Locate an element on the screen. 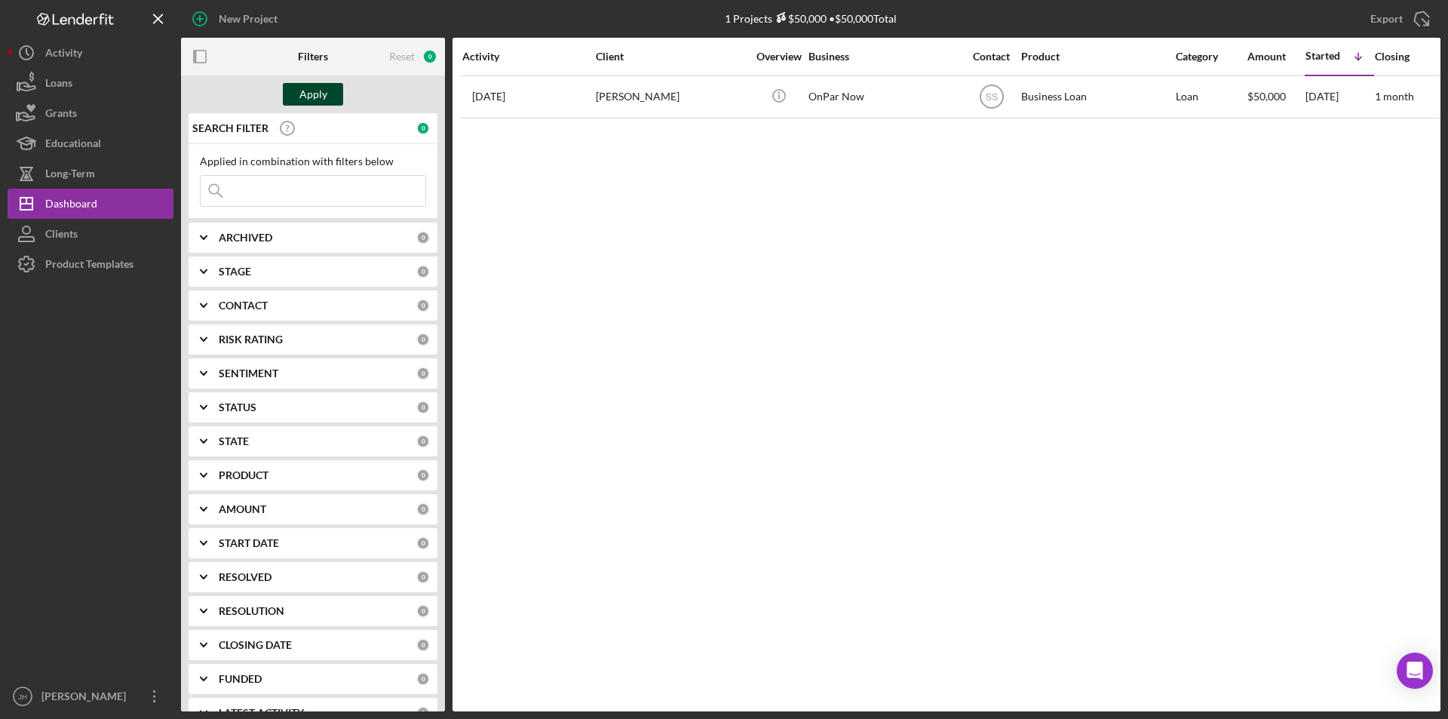  a: Activity is located at coordinates (90, 53).